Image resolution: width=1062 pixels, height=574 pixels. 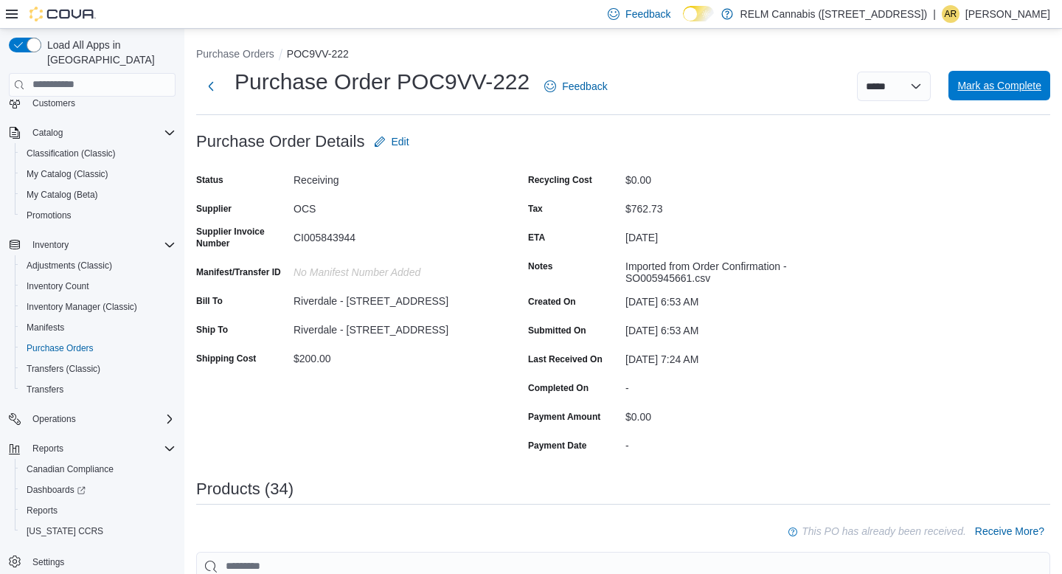 I want to click on div: CI005843944, so click(x=392, y=235).